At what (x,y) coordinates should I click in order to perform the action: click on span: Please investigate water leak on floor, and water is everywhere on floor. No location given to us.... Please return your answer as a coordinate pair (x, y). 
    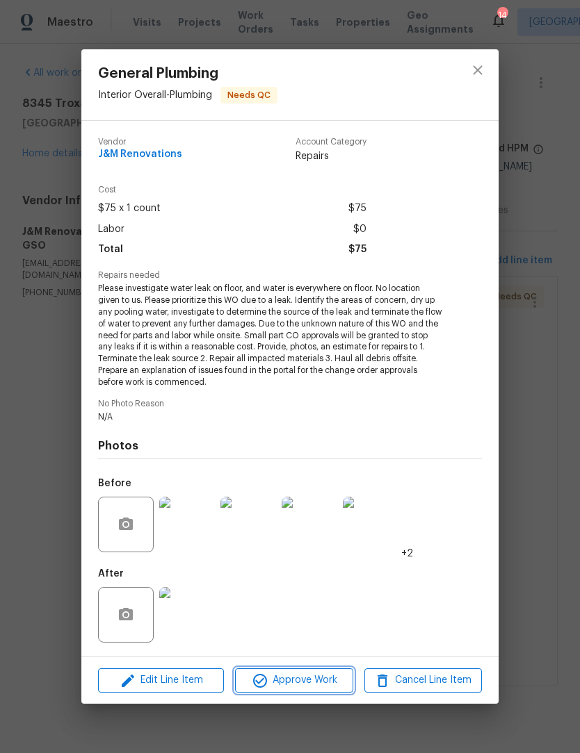
    Looking at the image, I should click on (270, 335).